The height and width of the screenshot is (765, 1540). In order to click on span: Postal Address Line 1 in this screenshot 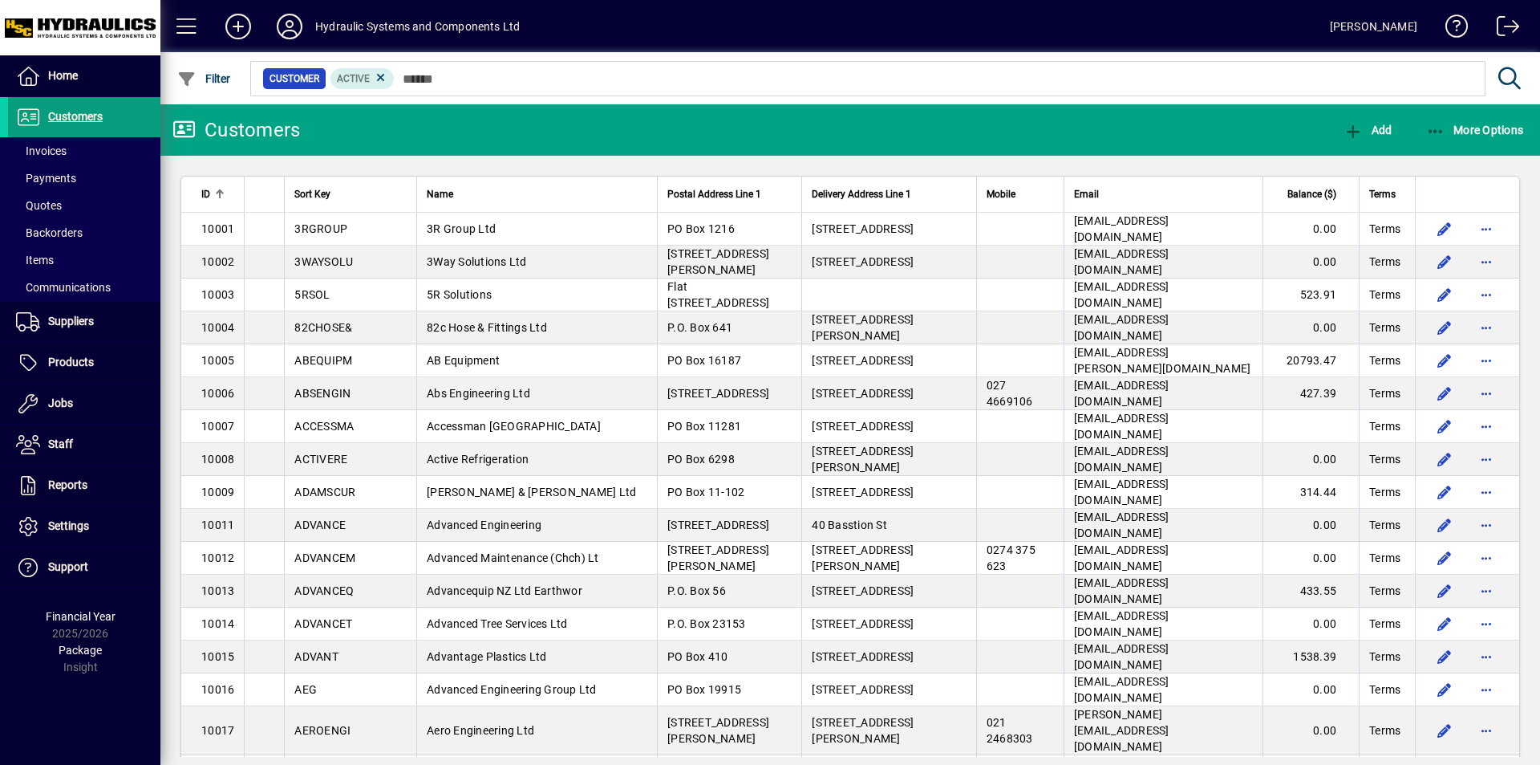, I will do `click(714, 194)`.